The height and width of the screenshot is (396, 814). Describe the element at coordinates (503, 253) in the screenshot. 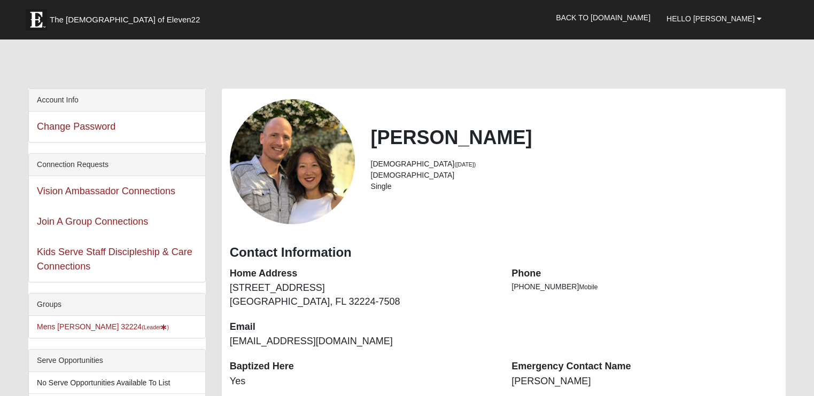

I see `h3: Contact Information` at that location.